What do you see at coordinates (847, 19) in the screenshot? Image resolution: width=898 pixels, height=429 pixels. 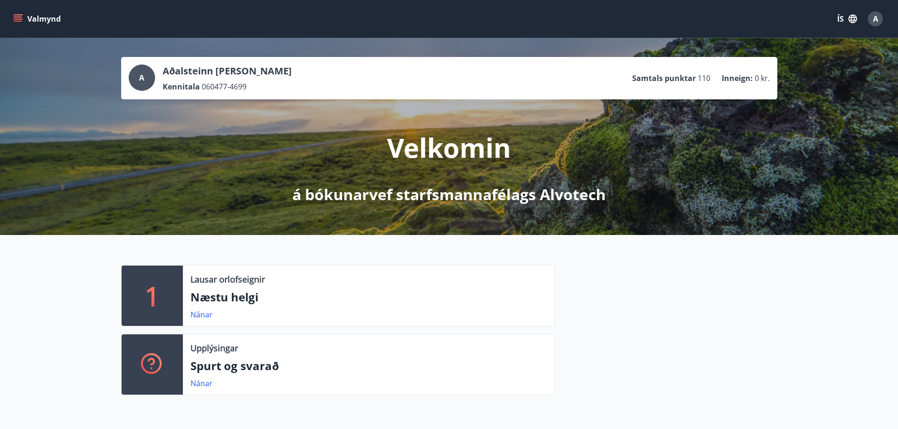 I see `button: ÍS` at bounding box center [847, 19].